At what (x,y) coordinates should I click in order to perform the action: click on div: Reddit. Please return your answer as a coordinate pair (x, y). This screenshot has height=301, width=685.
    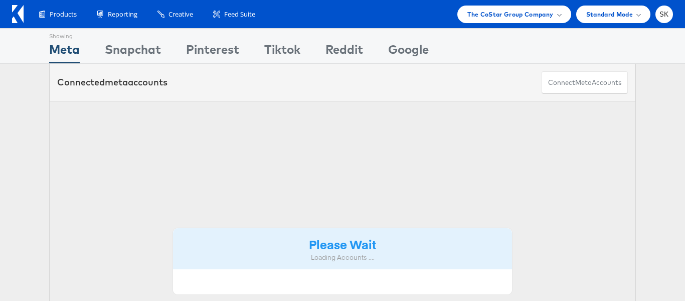
    Looking at the image, I should click on (344, 52).